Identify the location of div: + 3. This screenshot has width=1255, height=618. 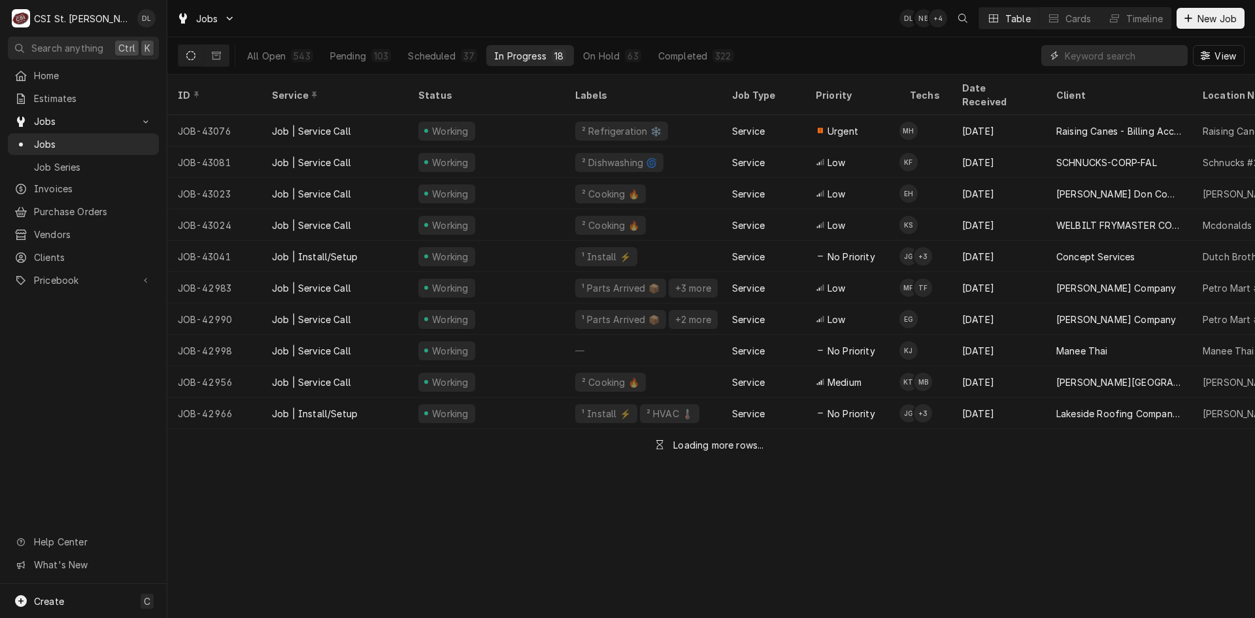
(923, 256).